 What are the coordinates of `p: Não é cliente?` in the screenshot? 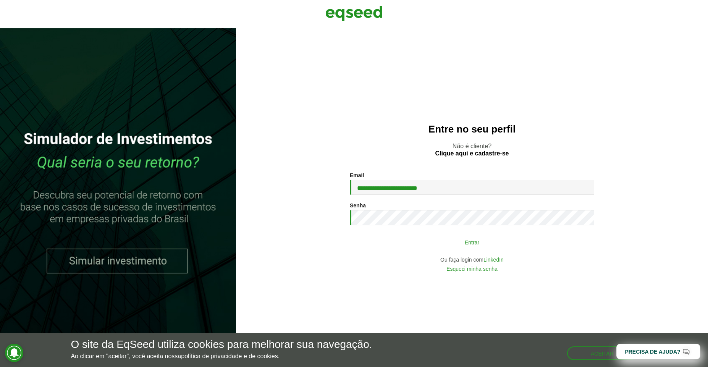 It's located at (472, 150).